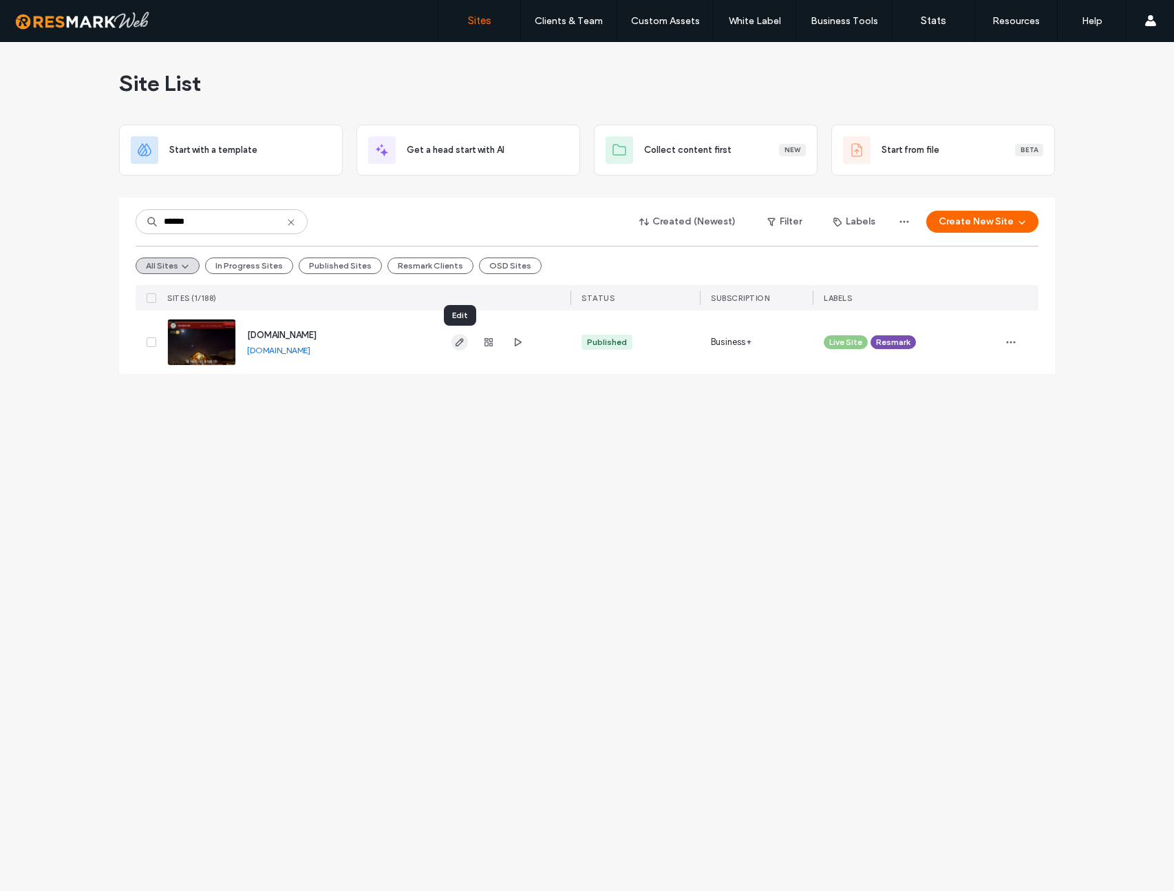  What do you see at coordinates (911, 150) in the screenshot?
I see `span: Start from file` at bounding box center [911, 150].